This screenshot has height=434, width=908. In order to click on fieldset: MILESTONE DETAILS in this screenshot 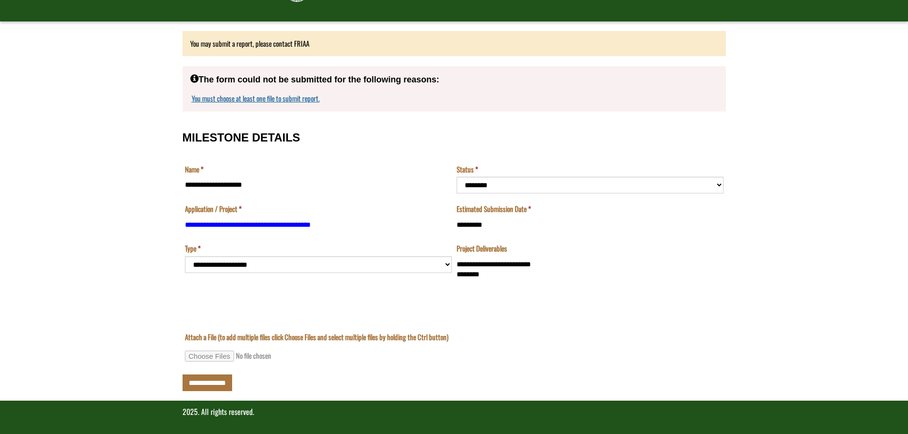, I will do `click(454, 217)`.